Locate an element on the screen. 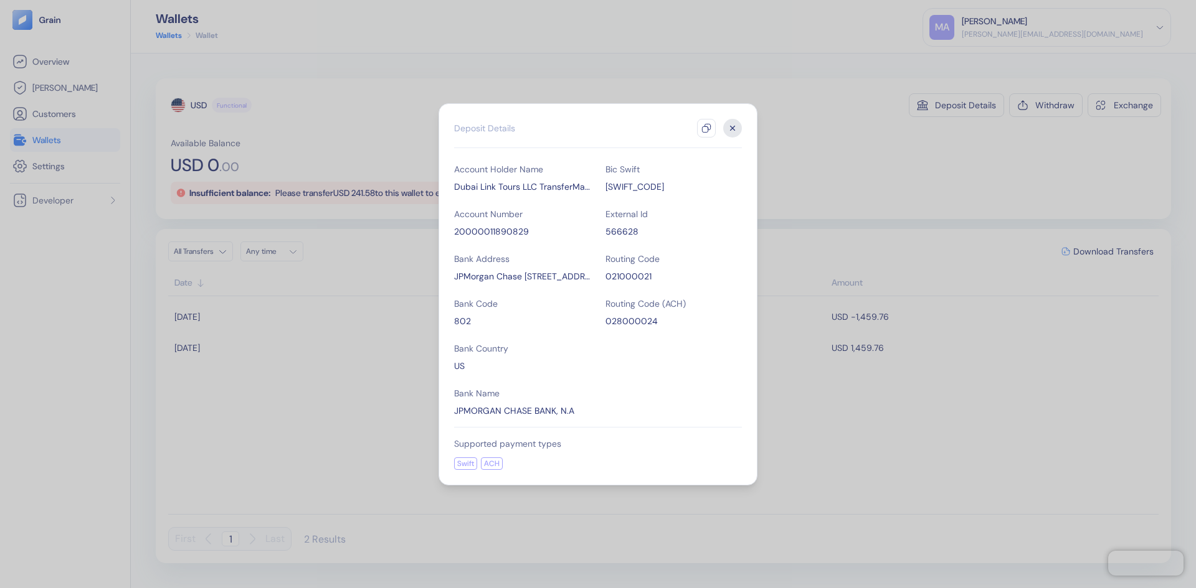 The width and height of the screenshot is (1196, 588). div: 20000011890829 is located at coordinates (522, 232).